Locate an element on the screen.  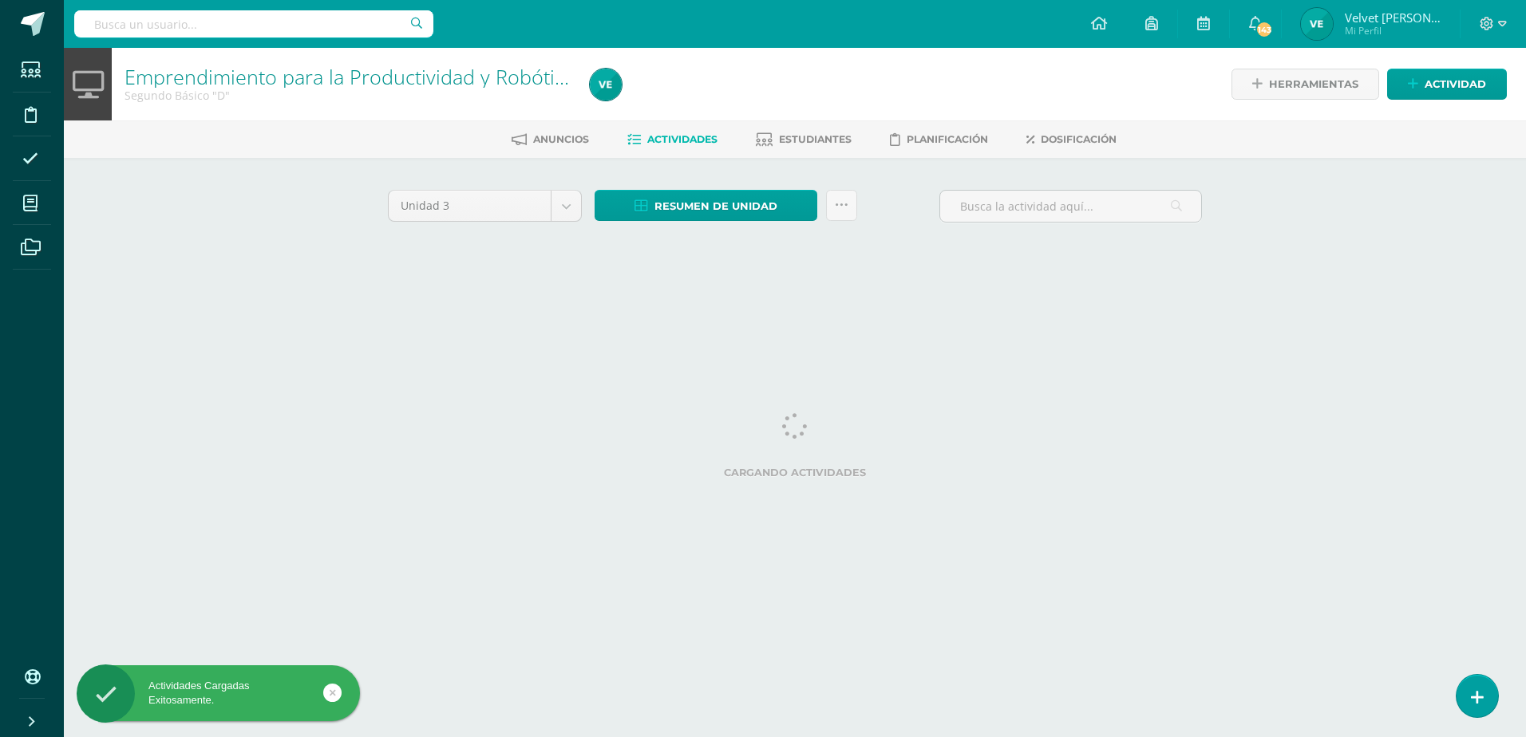
span: 143 is located at coordinates (1264, 30).